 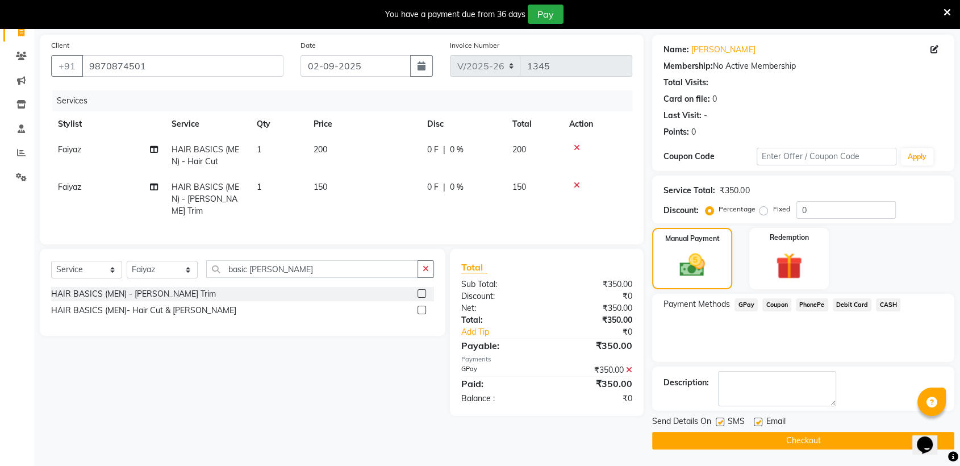 I want to click on th: Qty, so click(x=278, y=124).